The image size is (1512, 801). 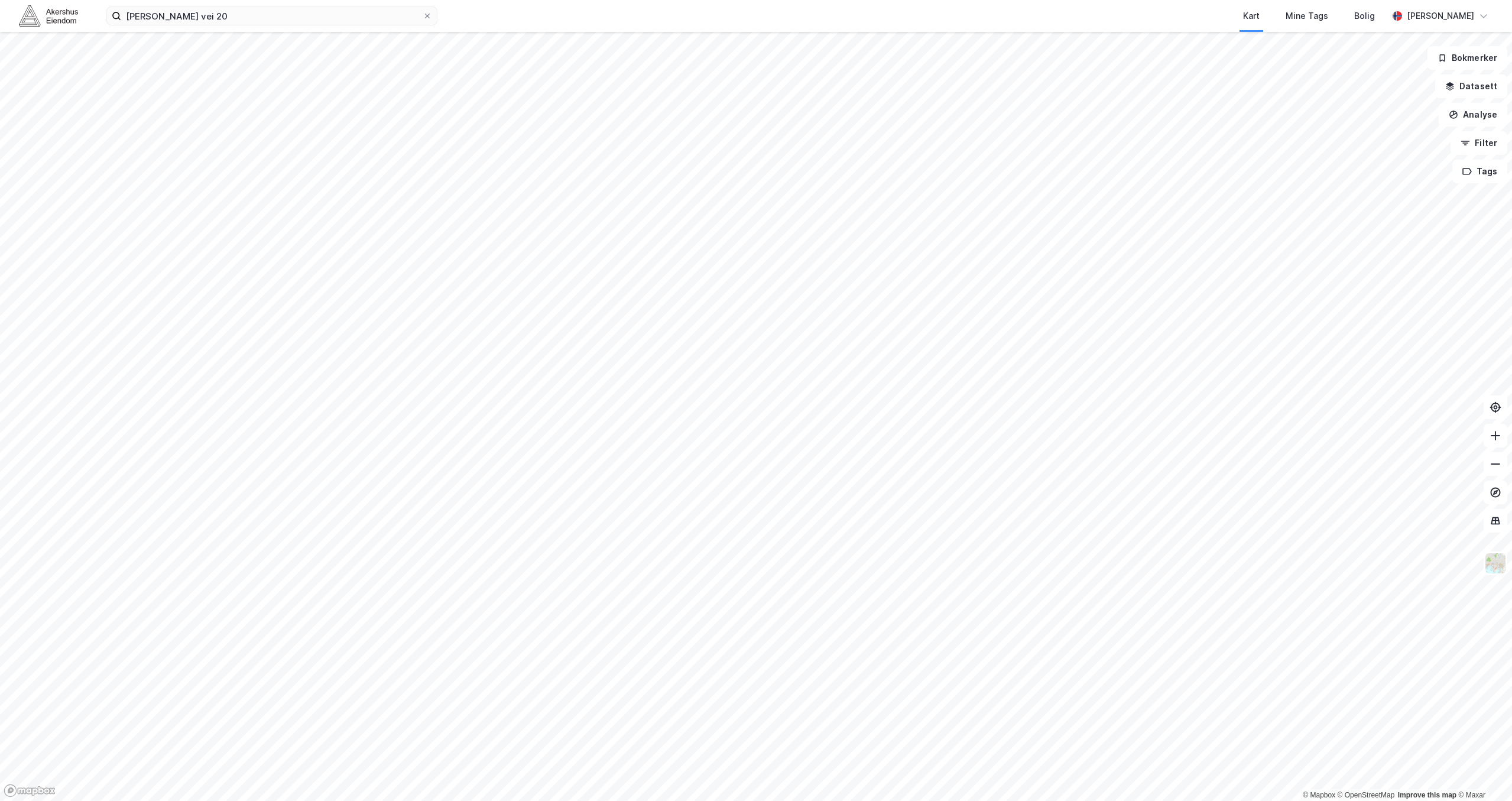 I want to click on div: Kart, so click(x=1251, y=15).